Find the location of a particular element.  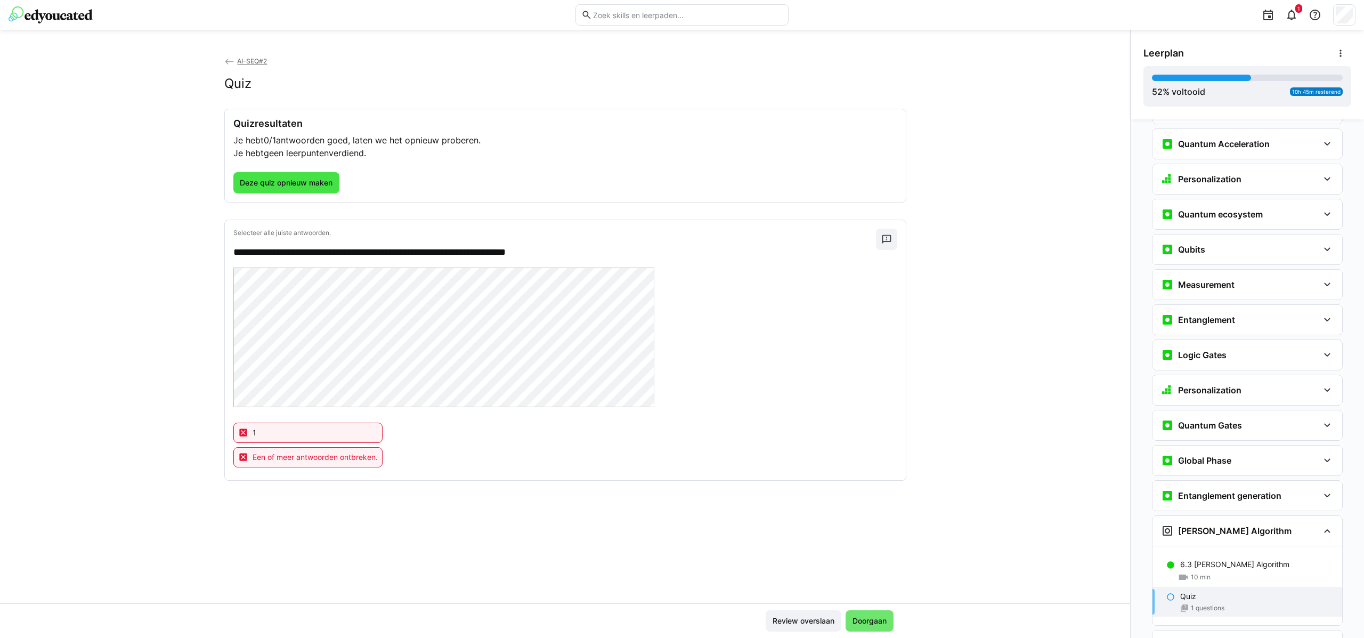

span: Leerplan is located at coordinates (1164, 53).